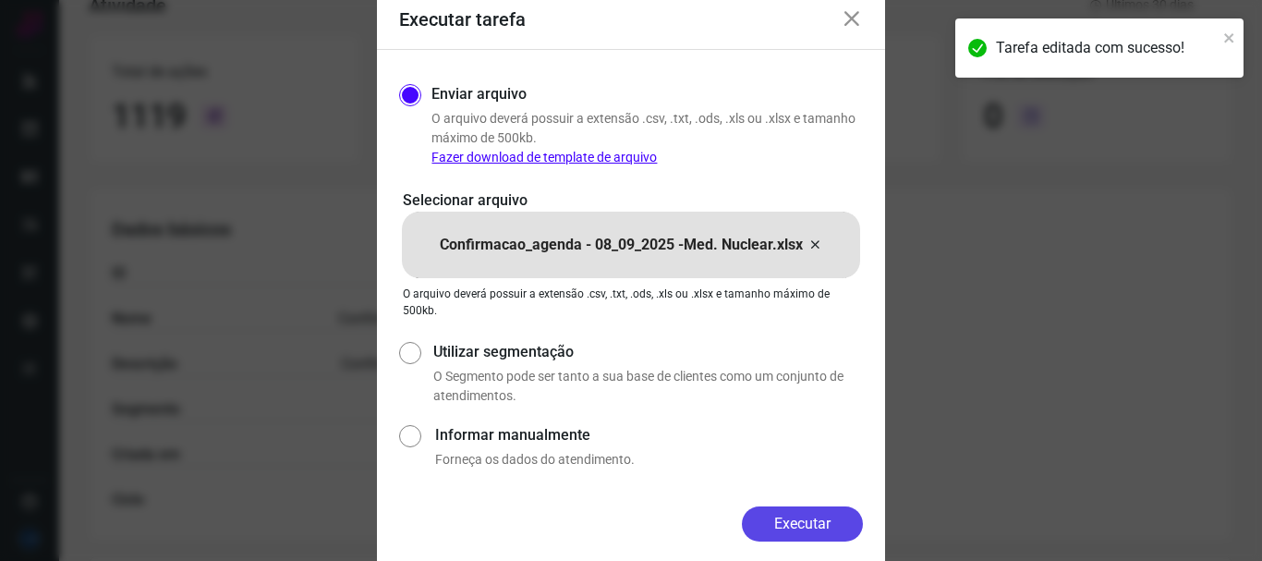  I want to click on h3: Executar tarefa, so click(462, 19).